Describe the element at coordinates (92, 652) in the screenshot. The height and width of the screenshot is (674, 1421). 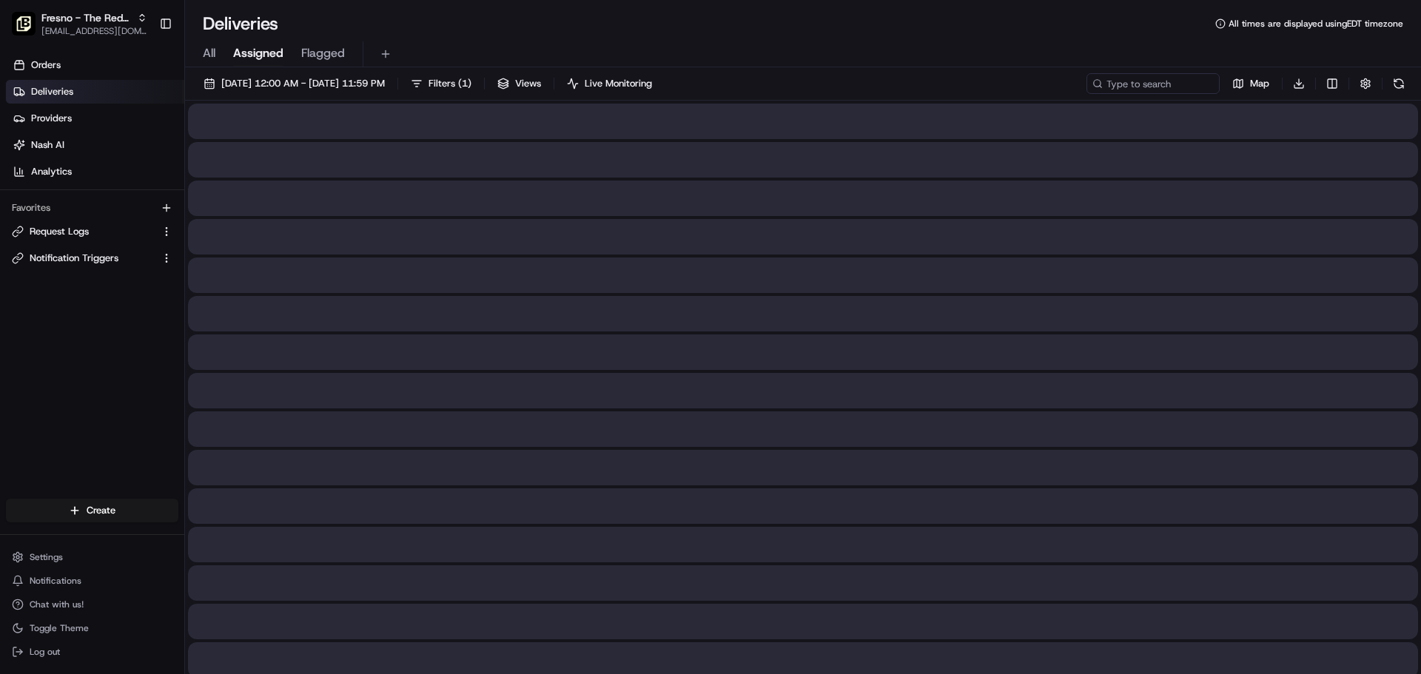
I see `button: Log out` at that location.